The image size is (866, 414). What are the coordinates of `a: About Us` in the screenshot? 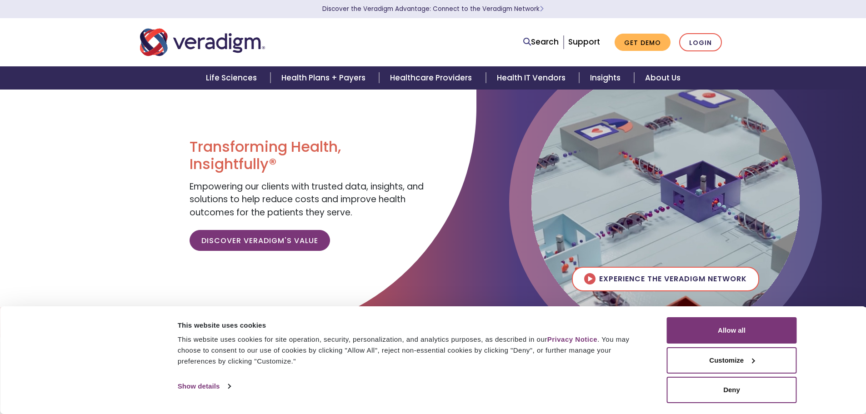 It's located at (663, 78).